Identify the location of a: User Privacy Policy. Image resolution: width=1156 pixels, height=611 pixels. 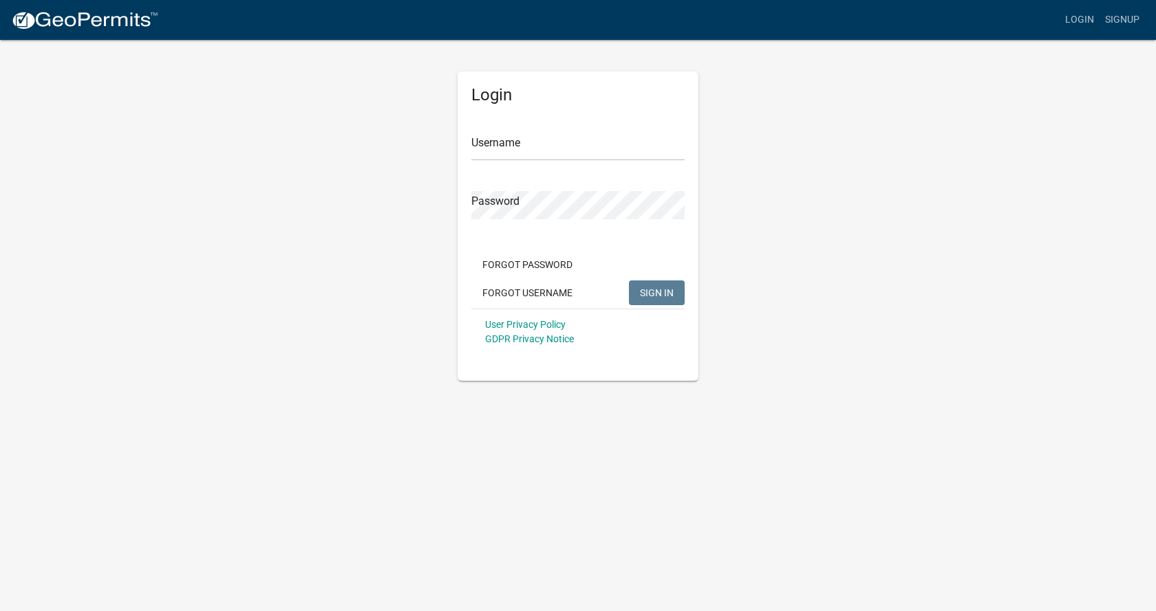
(525, 325).